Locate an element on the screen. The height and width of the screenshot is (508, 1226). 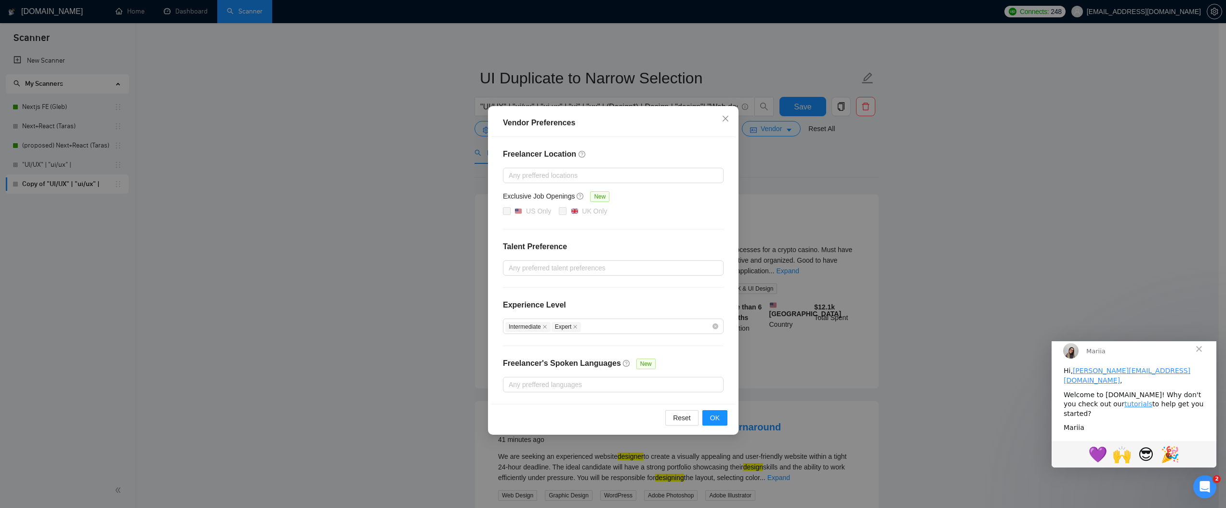
span: Reset is located at coordinates (682, 418).